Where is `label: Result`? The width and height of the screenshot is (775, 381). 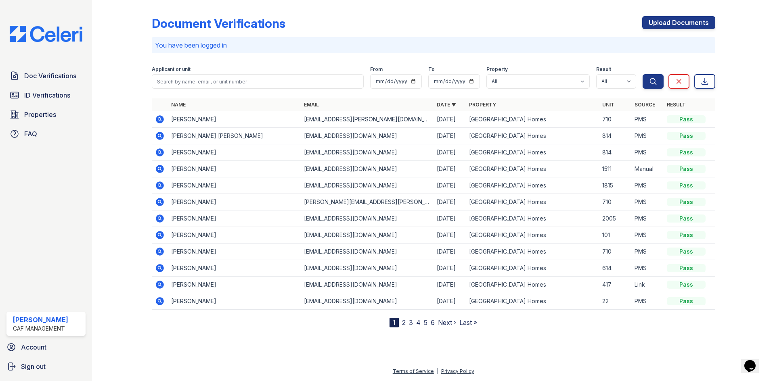 label: Result is located at coordinates (603, 69).